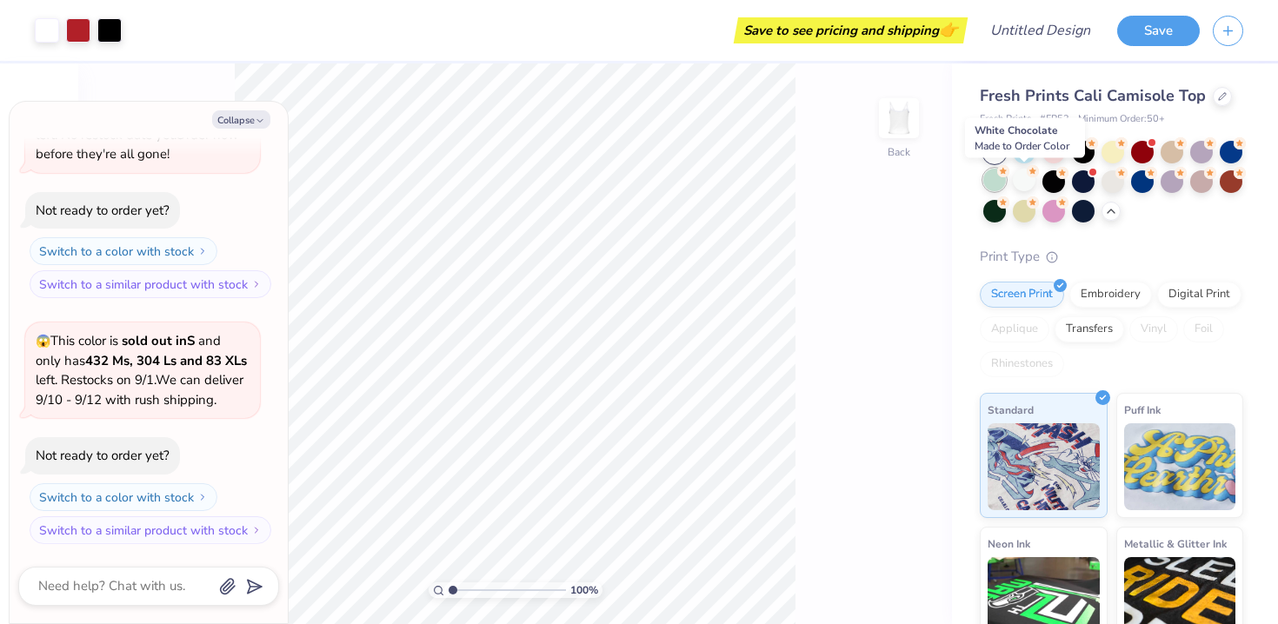 Image resolution: width=1278 pixels, height=624 pixels. I want to click on span: Metallic & Glitter Ink, so click(1176, 544).